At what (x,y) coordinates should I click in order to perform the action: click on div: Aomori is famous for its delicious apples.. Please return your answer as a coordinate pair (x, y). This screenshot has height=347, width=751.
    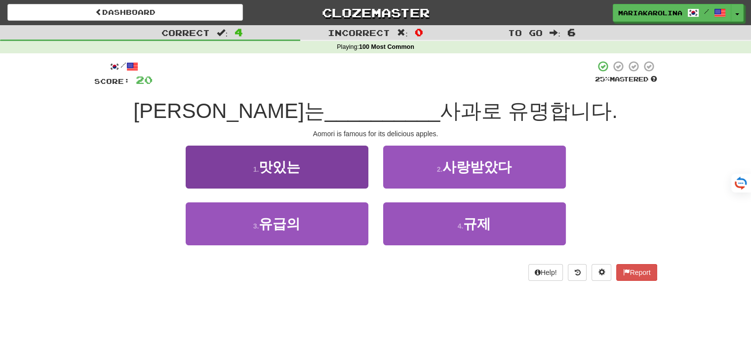
    Looking at the image, I should click on (376, 134).